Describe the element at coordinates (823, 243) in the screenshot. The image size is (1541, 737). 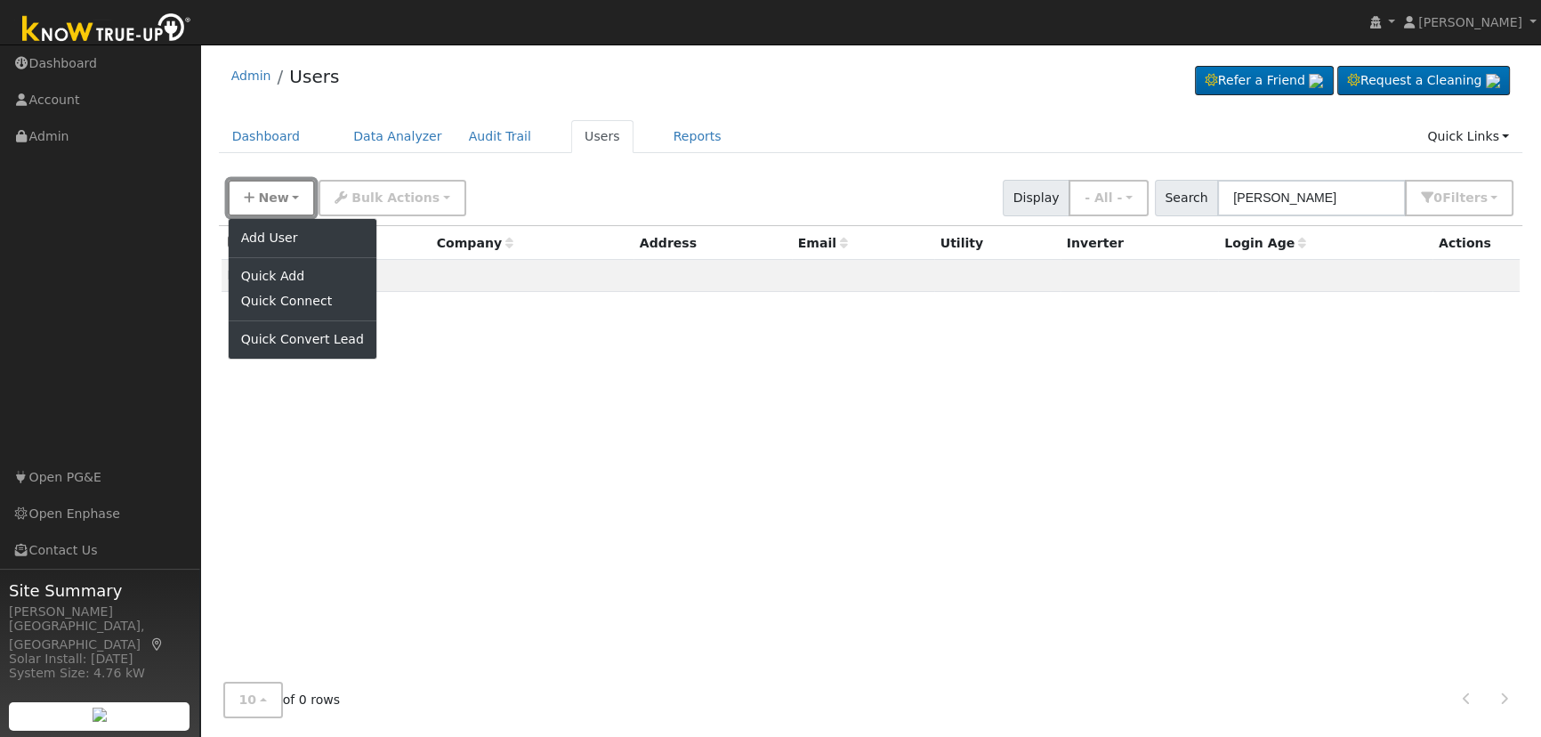
I see `span: Email` at that location.